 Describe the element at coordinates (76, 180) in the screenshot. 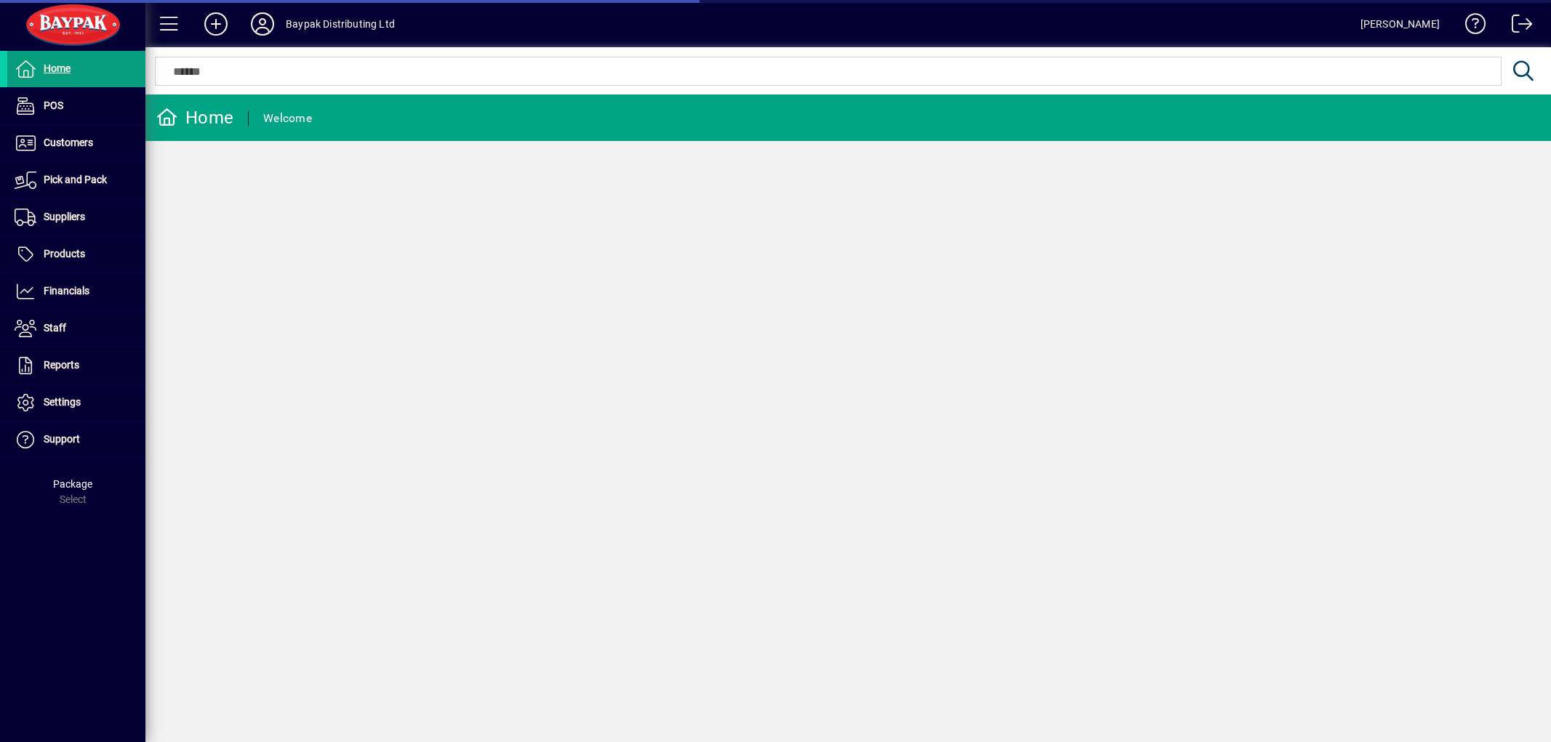

I see `a: Pick and Pack` at that location.